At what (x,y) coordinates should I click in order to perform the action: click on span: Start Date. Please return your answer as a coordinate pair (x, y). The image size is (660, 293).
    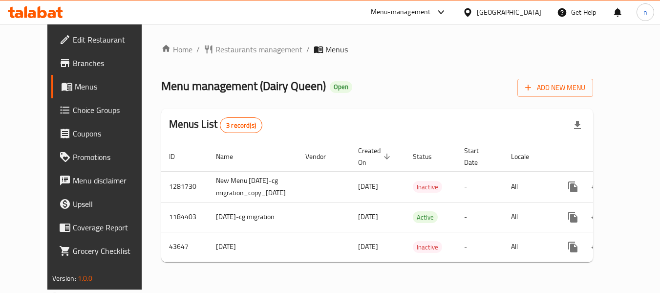
    Looking at the image, I should click on (478, 156).